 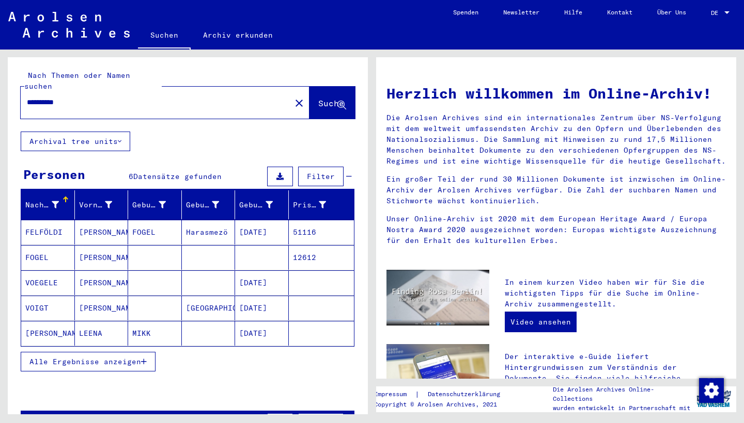 What do you see at coordinates (622, 395) in the screenshot?
I see `p: Die Arolsen Archives Online-Collections` at bounding box center [622, 395].